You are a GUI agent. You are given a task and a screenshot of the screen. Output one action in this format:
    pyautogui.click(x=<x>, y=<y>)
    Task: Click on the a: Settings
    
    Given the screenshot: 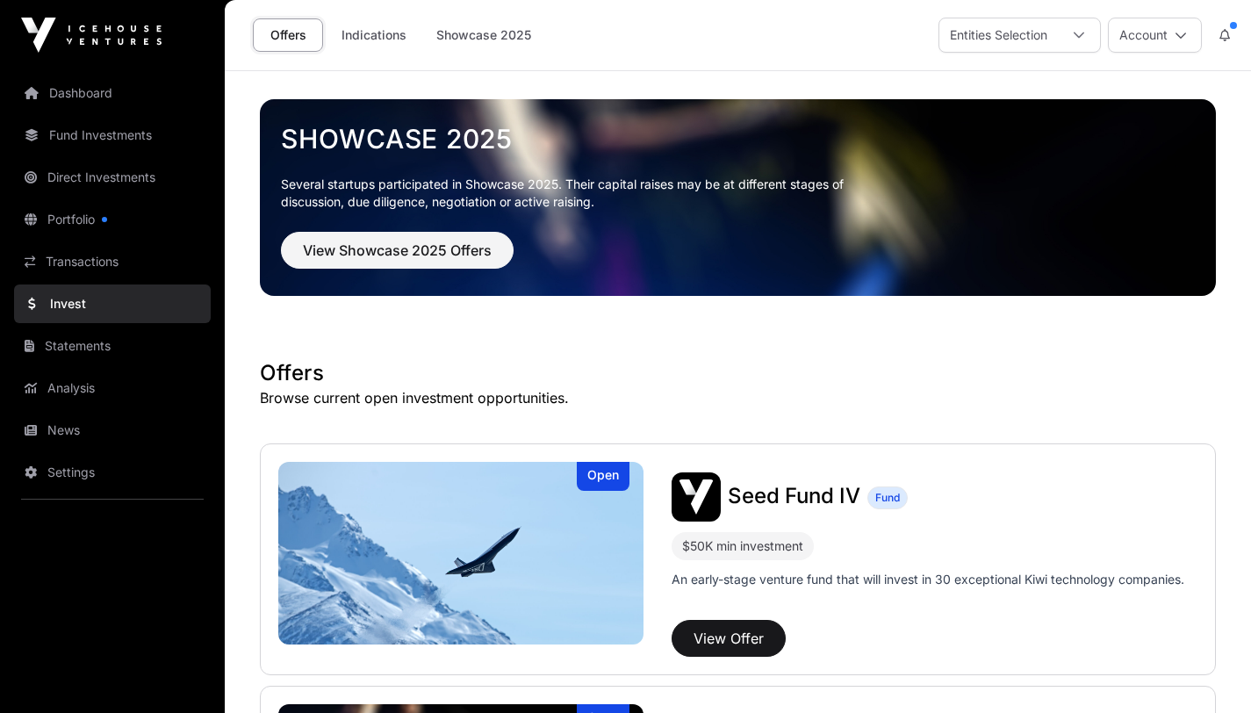 What is the action you would take?
    pyautogui.click(x=112, y=472)
    